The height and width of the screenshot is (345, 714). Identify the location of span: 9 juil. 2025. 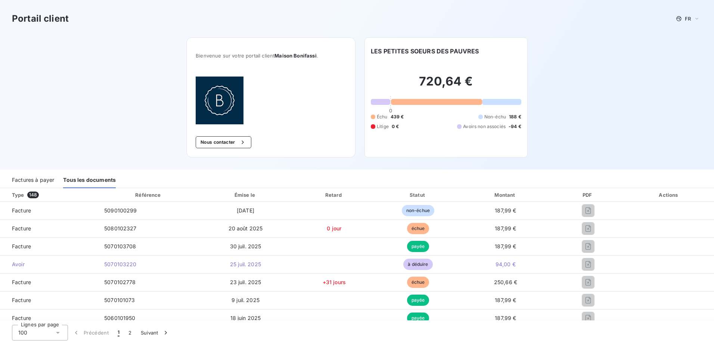
(245, 300).